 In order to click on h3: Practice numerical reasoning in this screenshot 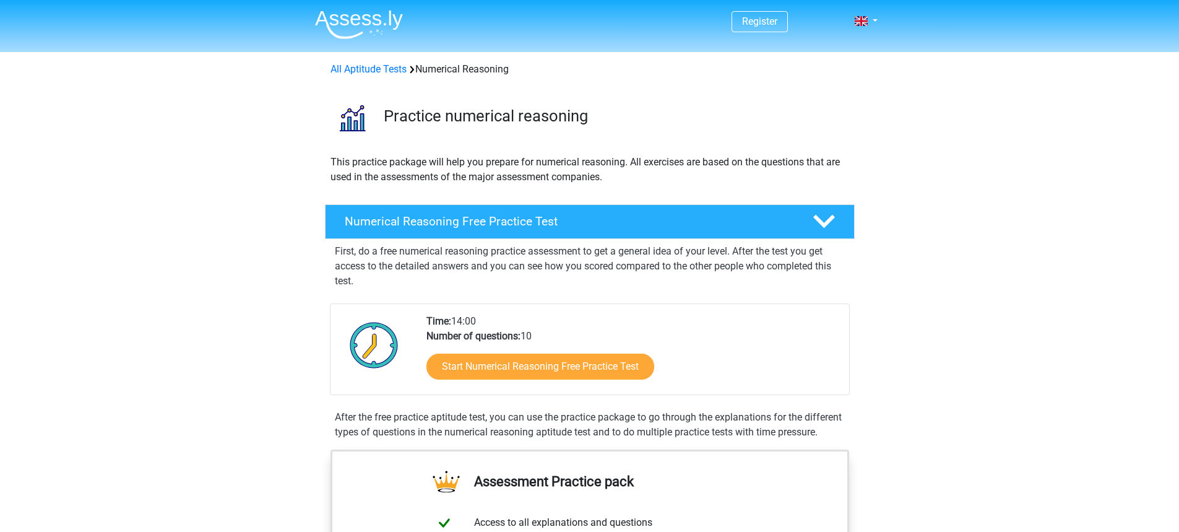, I will do `click(614, 116)`.